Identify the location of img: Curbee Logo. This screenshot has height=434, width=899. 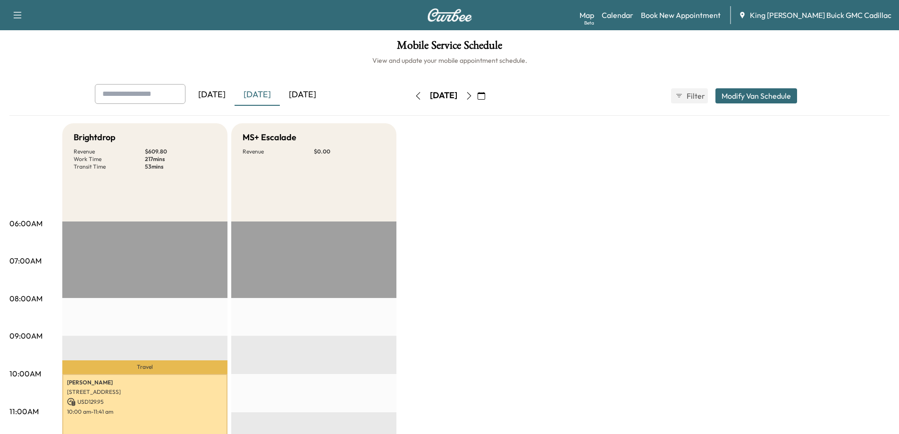
(450, 15).